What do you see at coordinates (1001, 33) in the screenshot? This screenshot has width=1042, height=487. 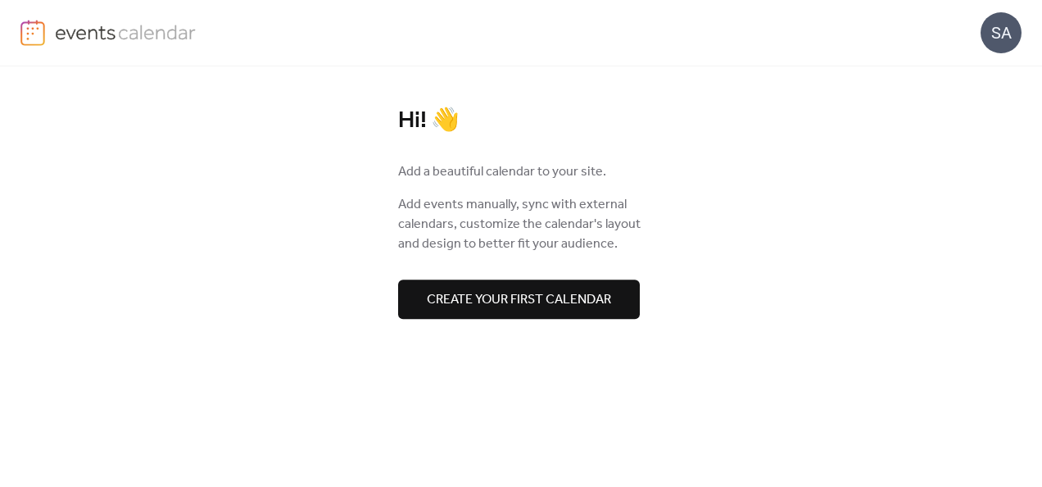 I see `div: SA` at bounding box center [1001, 33].